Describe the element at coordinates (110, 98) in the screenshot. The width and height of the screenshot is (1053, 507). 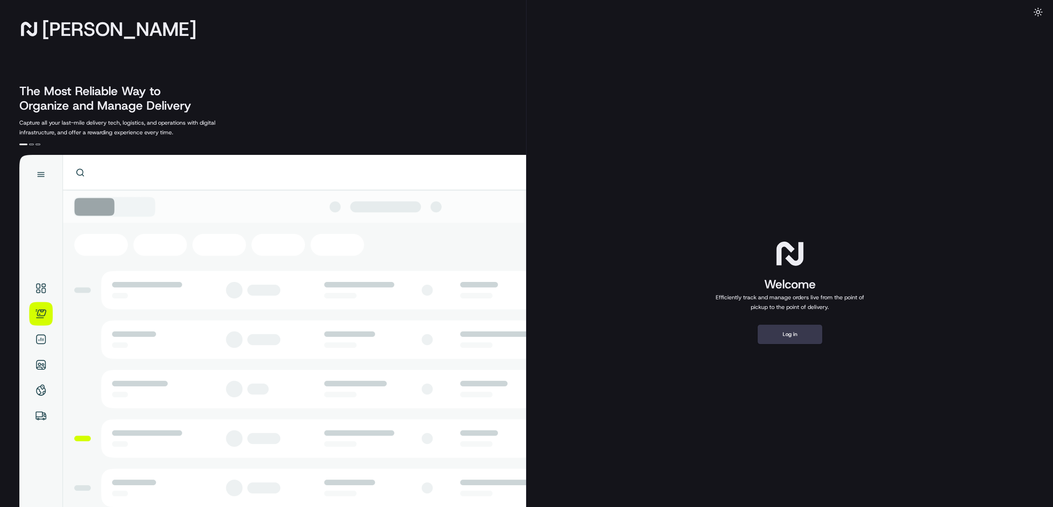
I see `h2: The Most Reliable Way to Organize and Manage Delivery` at that location.